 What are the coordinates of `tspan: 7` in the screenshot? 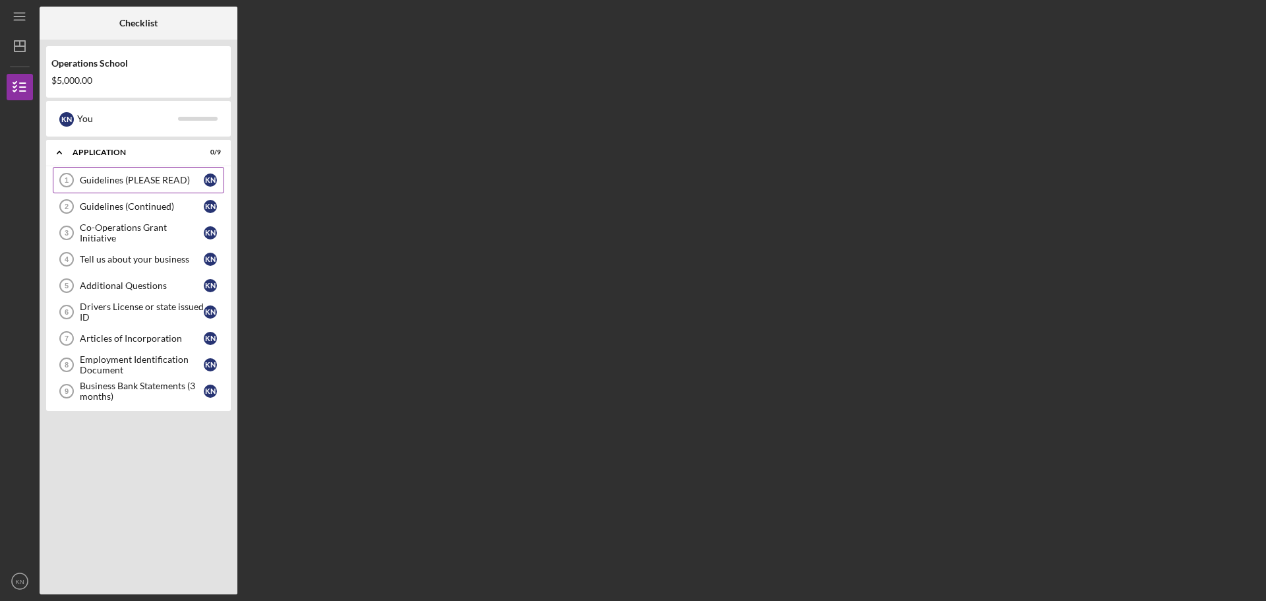 It's located at (67, 338).